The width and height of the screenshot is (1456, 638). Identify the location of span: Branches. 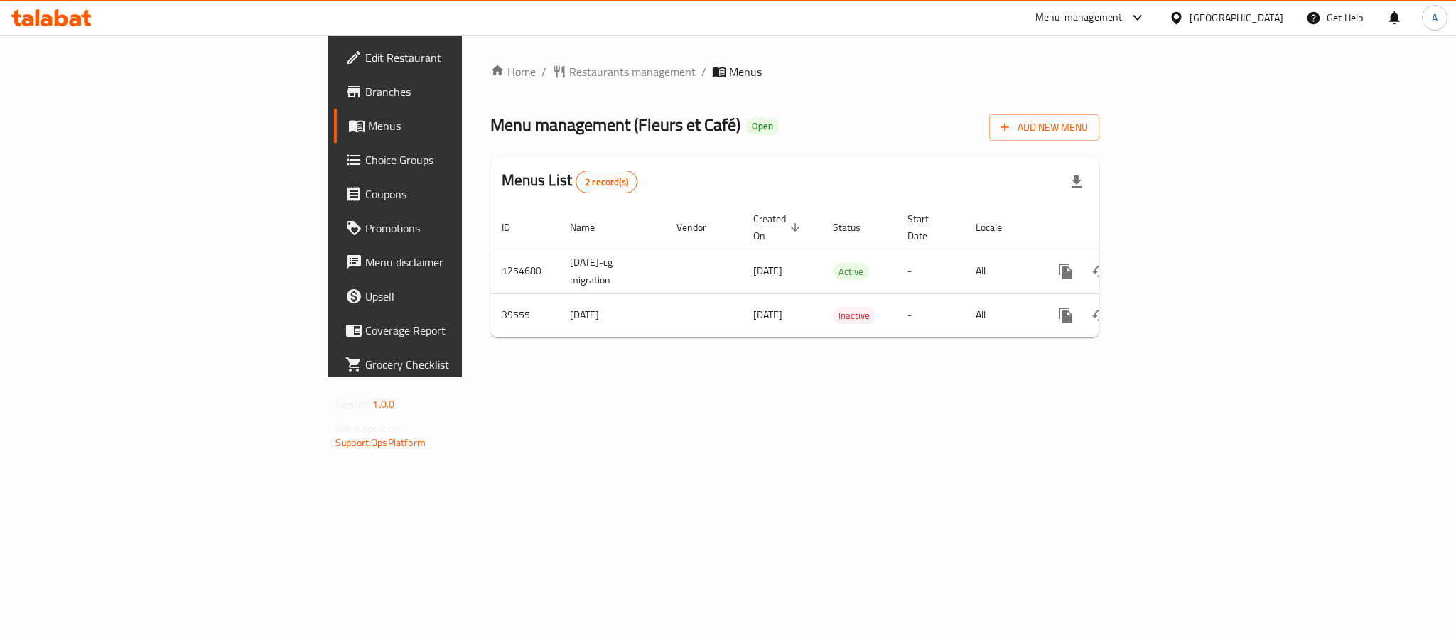
(463, 92).